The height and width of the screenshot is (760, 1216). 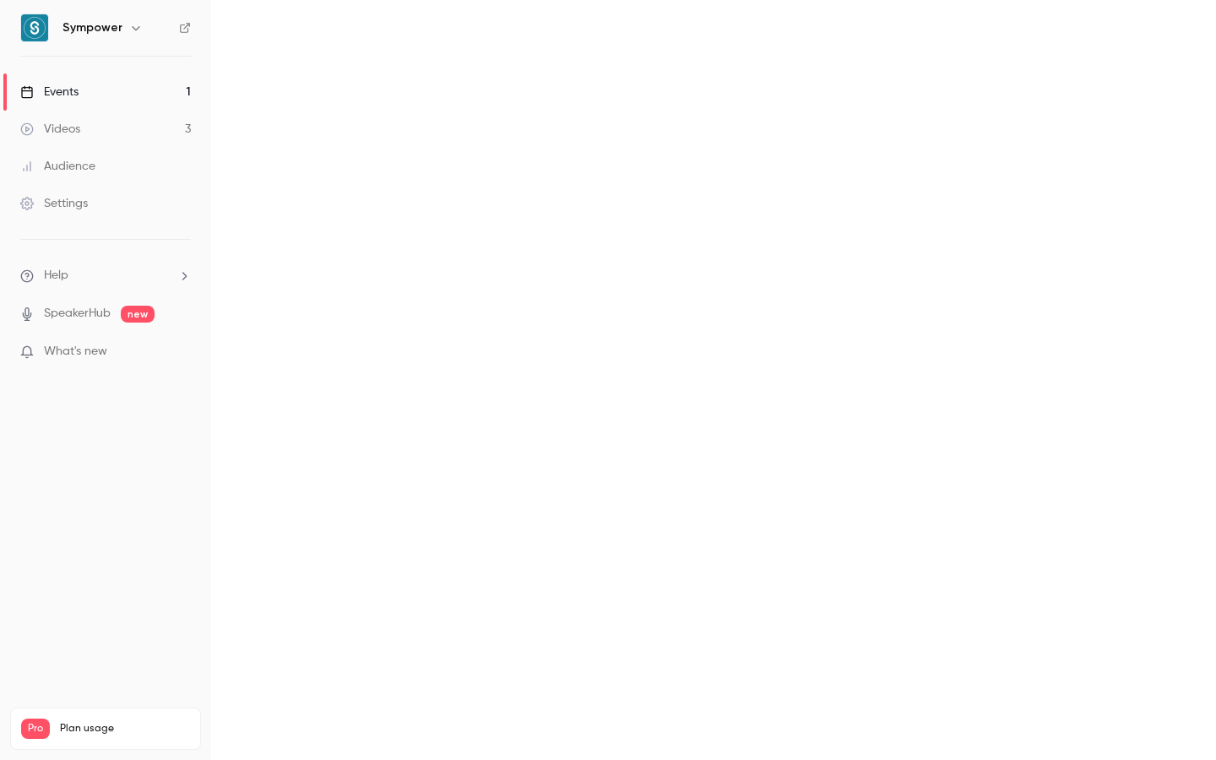 I want to click on span: Pro, so click(x=35, y=729).